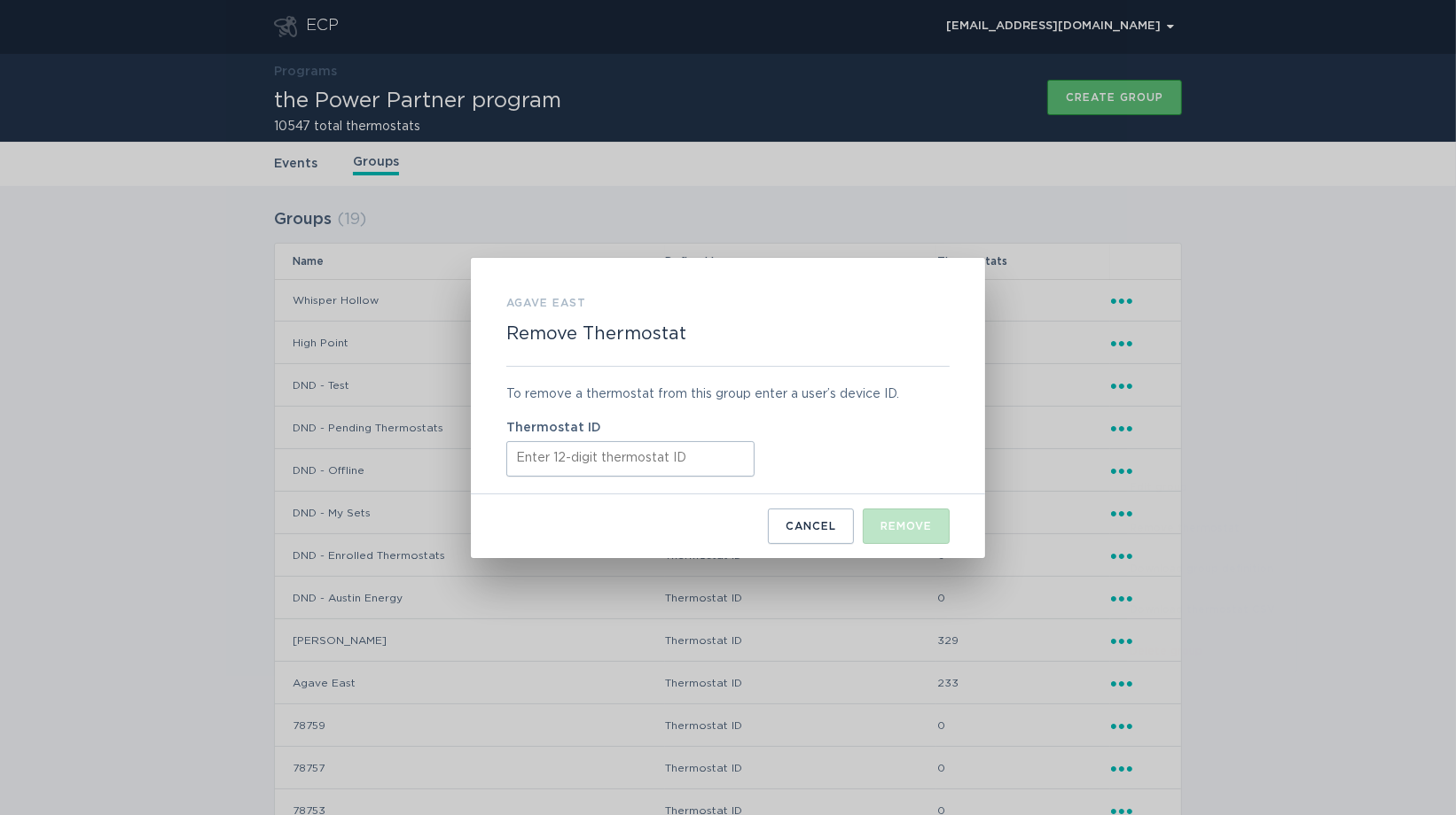  Describe the element at coordinates (546, 303) in the screenshot. I see `h3: Agave East` at that location.